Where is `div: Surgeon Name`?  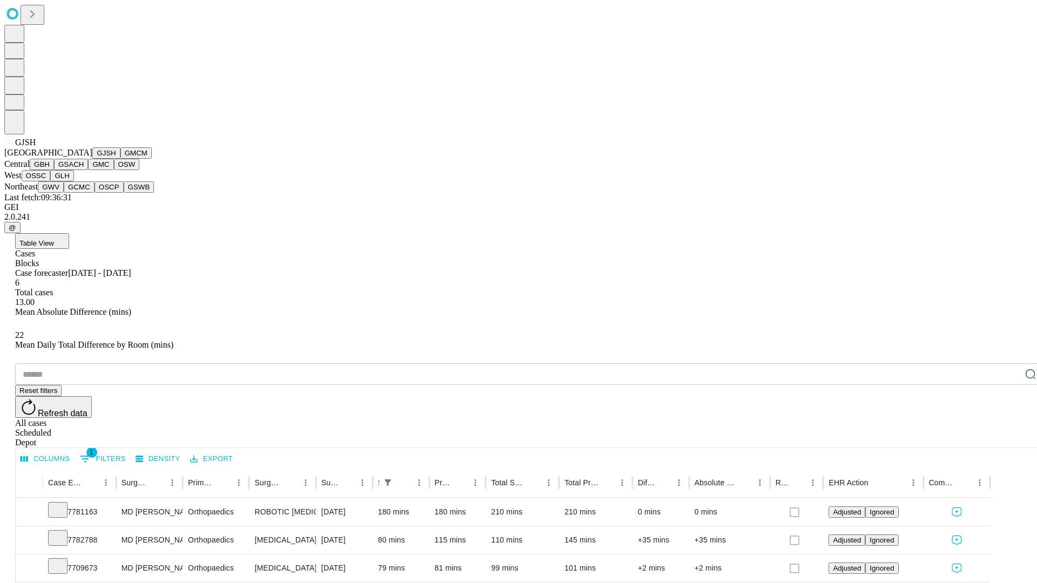
div: Surgeon Name is located at coordinates (135, 483).